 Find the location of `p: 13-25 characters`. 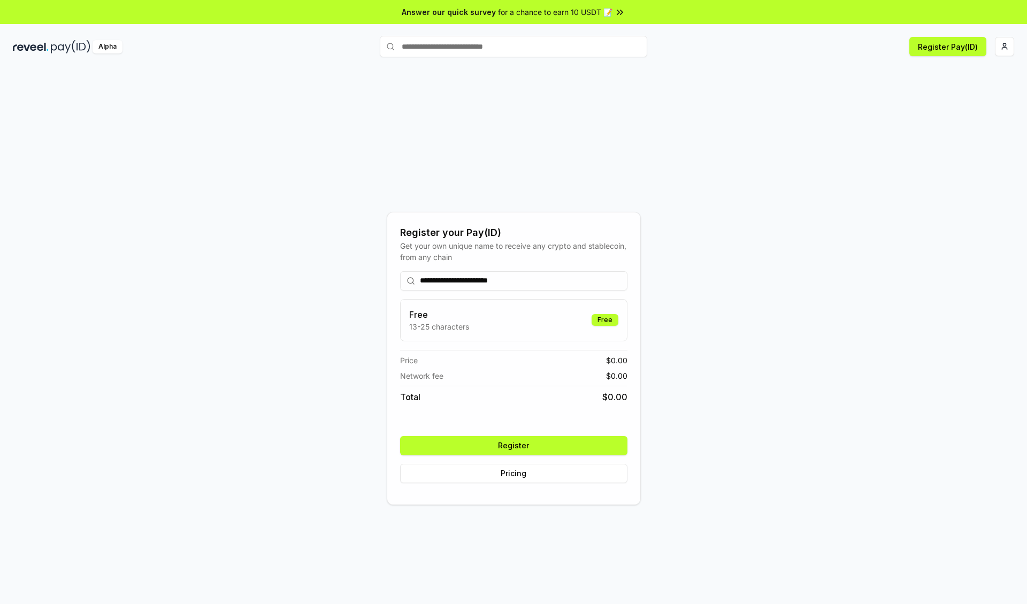

p: 13-25 characters is located at coordinates (439, 326).